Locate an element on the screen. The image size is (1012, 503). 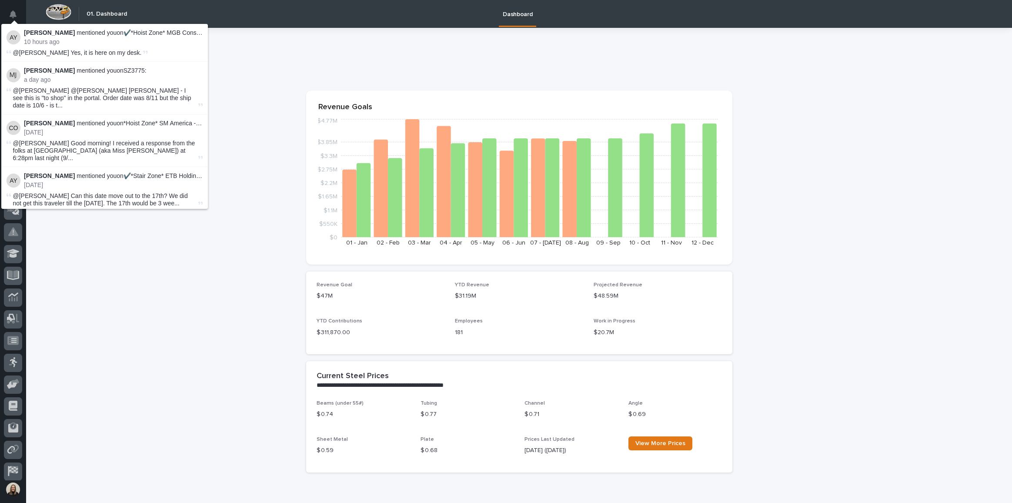
p: $ 0.59 is located at coordinates (363, 450).